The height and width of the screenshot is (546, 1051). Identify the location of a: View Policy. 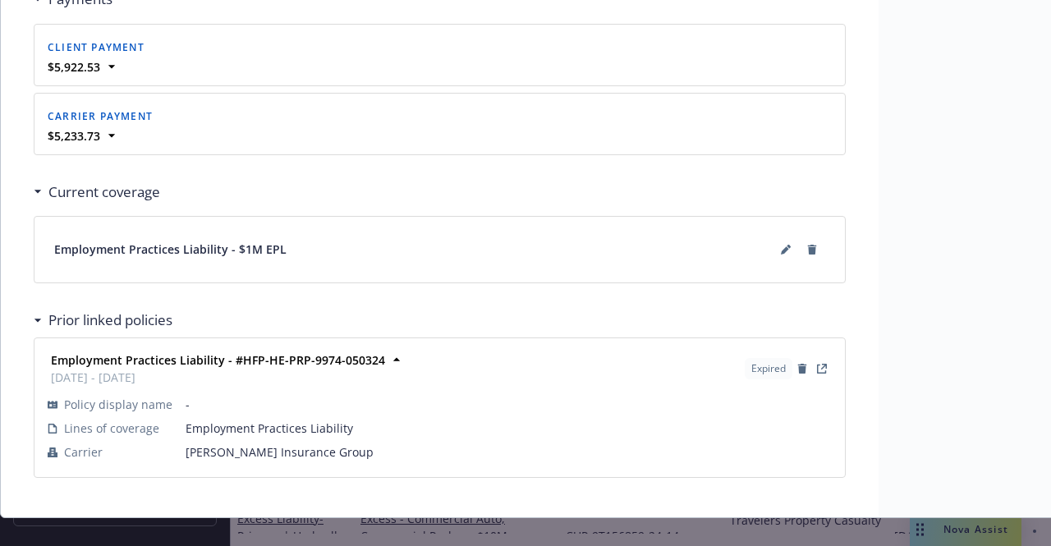
(822, 369).